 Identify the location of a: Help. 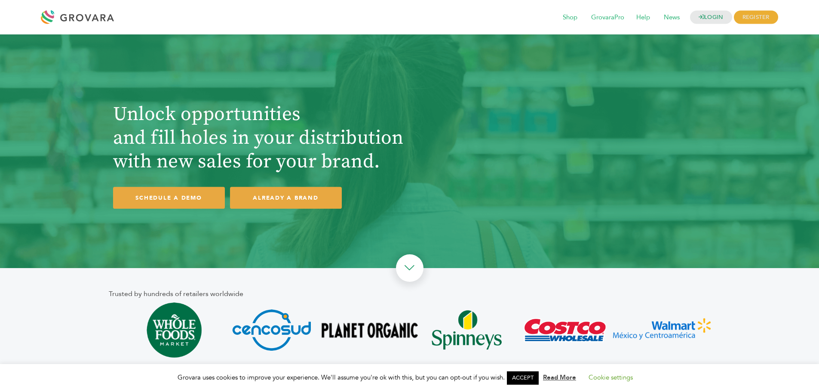
(644, 18).